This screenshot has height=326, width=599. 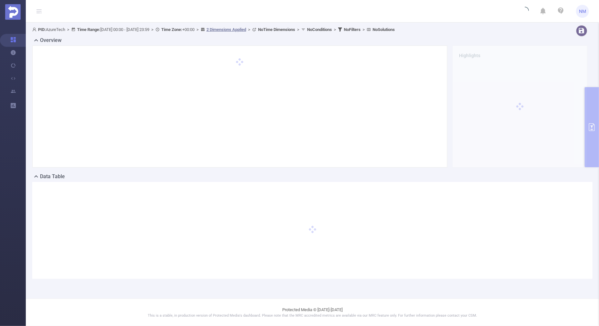 I want to click on i: icon: loading, so click(x=525, y=11).